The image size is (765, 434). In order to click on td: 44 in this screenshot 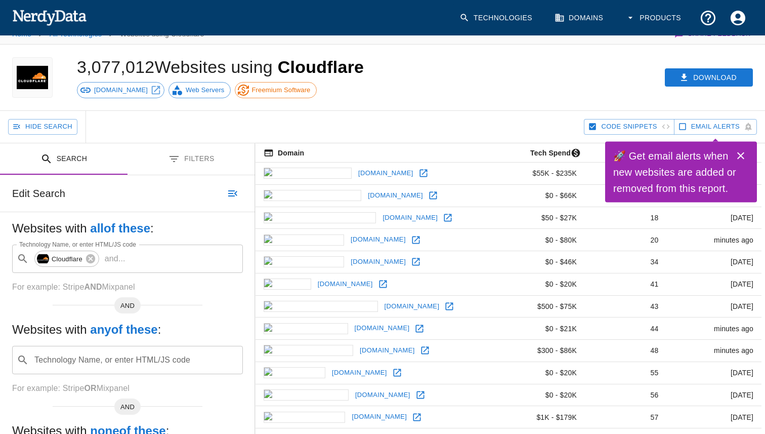, I will do `click(626, 328)`.